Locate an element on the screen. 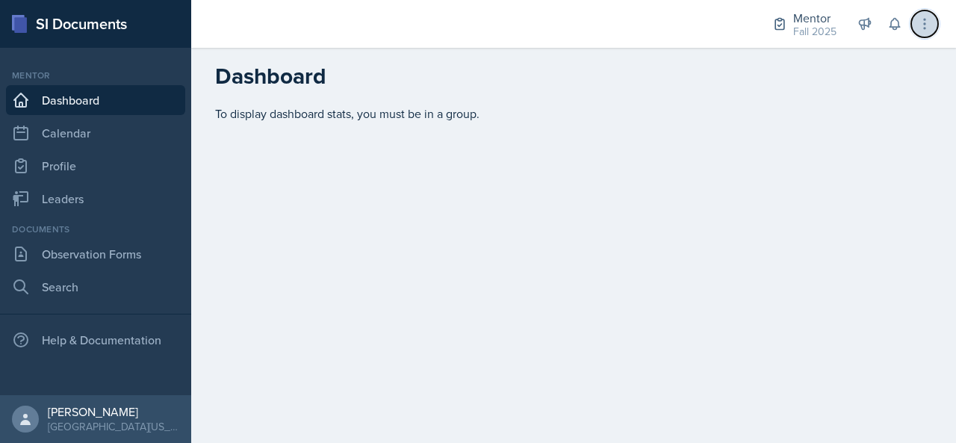 This screenshot has height=443, width=956. a: Profile is located at coordinates (96, 166).